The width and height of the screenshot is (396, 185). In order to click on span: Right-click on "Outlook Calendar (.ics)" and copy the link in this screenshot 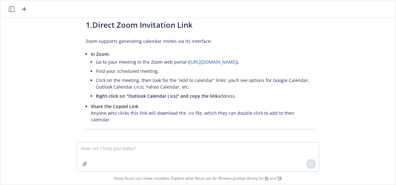, I will do `click(157, 96)`.